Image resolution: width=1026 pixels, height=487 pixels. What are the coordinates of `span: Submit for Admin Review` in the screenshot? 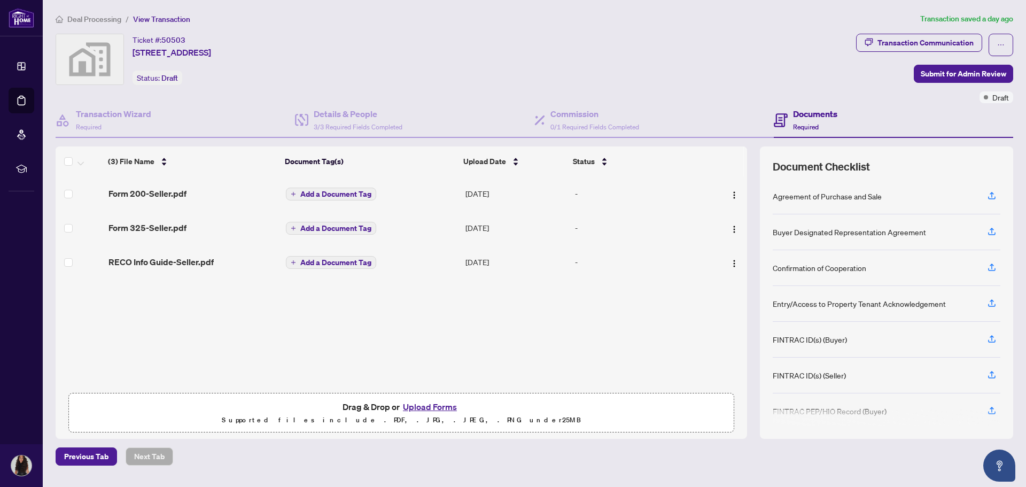 It's located at (964, 74).